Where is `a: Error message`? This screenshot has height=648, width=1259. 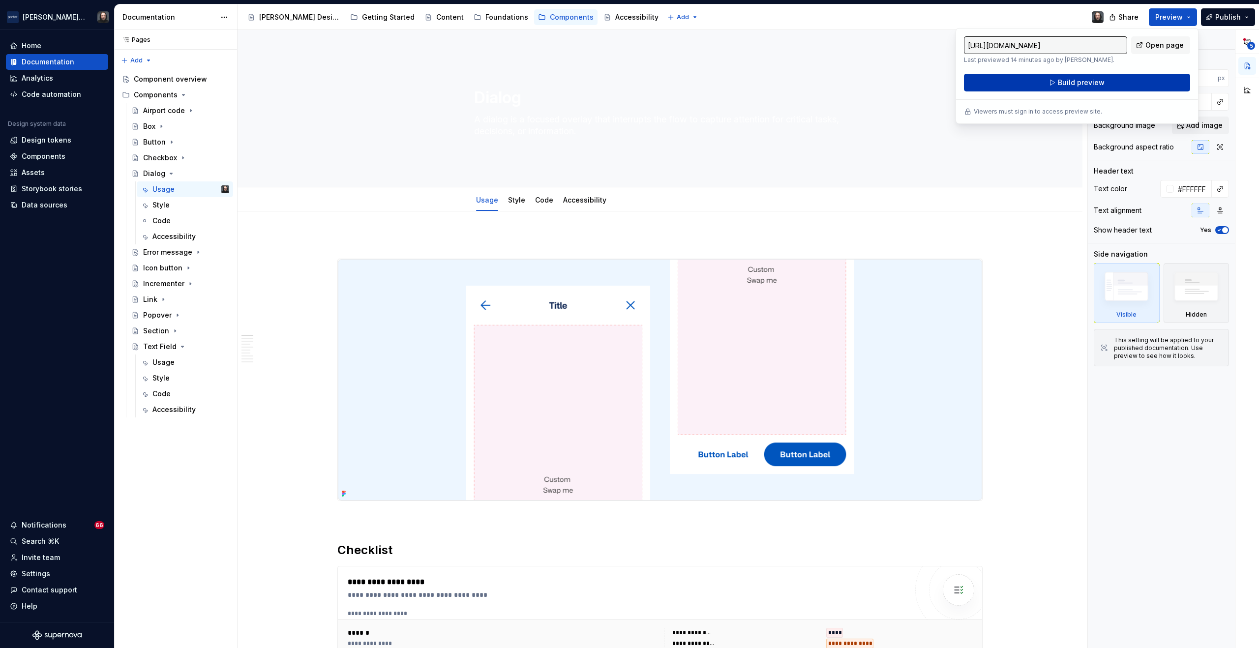
a: Error message is located at coordinates (180, 252).